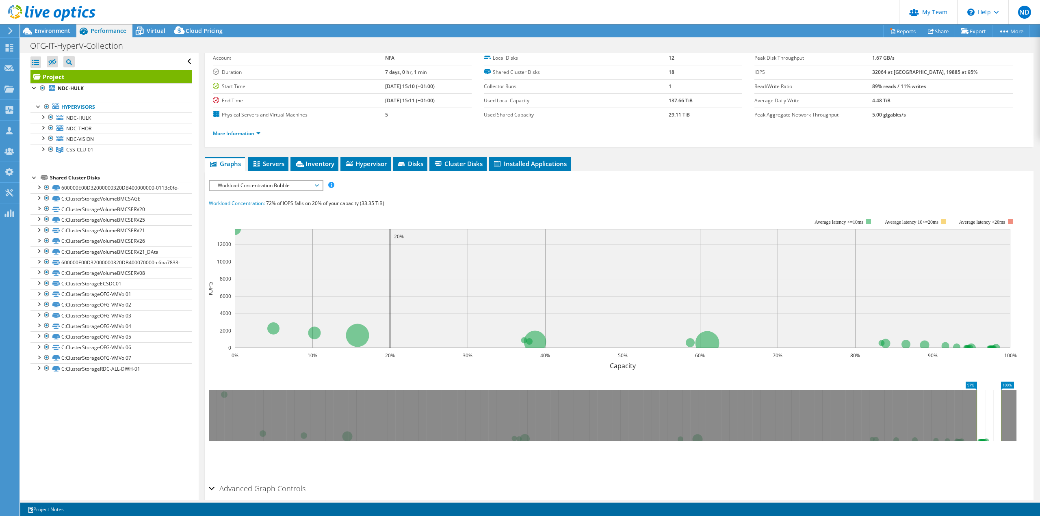 This screenshot has width=1040, height=516. Describe the element at coordinates (366, 164) in the screenshot. I see `span: Hypervisor` at that location.